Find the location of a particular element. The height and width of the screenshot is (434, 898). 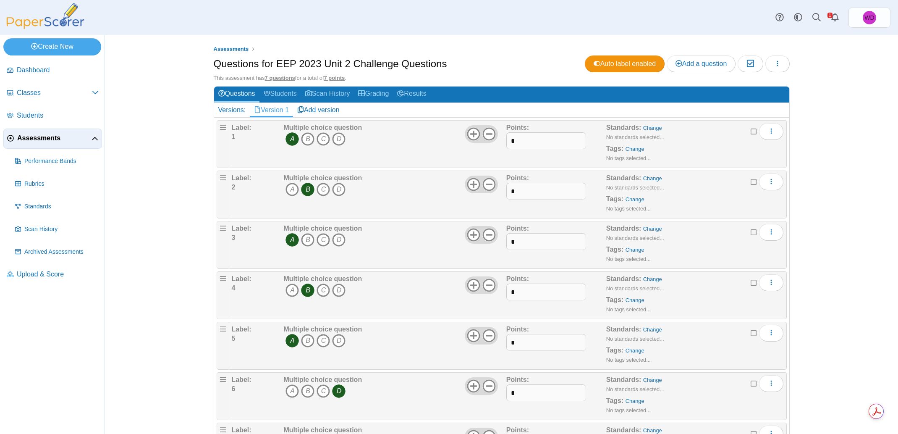

a: Scan History is located at coordinates (328, 94).